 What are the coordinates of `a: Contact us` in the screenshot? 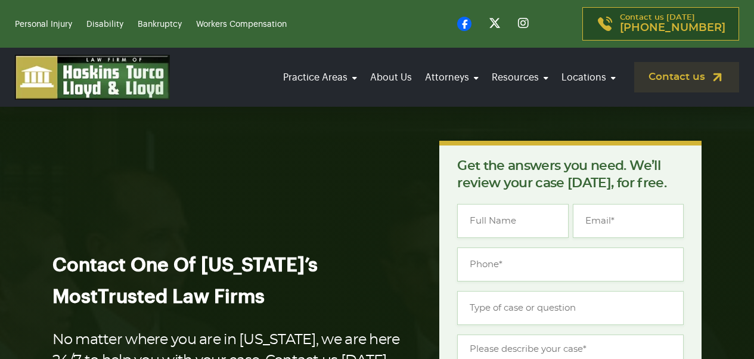 It's located at (686, 77).